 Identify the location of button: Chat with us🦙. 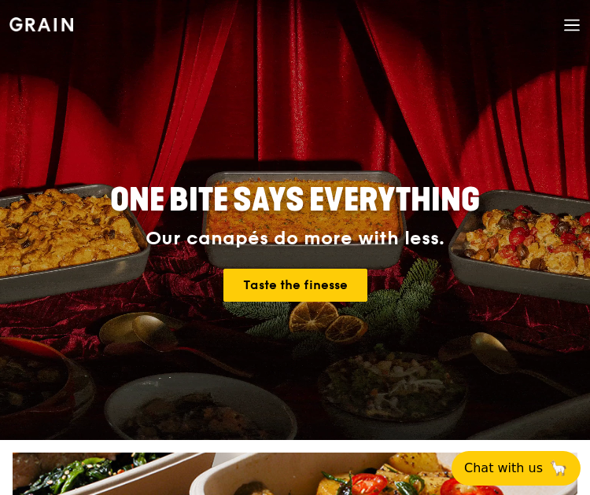
(516, 469).